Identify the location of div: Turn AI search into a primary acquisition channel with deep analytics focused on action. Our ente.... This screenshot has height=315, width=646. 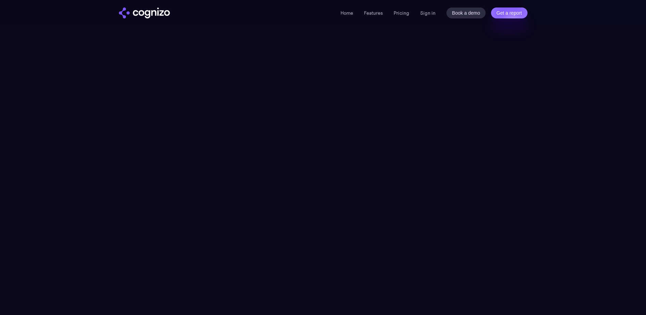
(323, 134).